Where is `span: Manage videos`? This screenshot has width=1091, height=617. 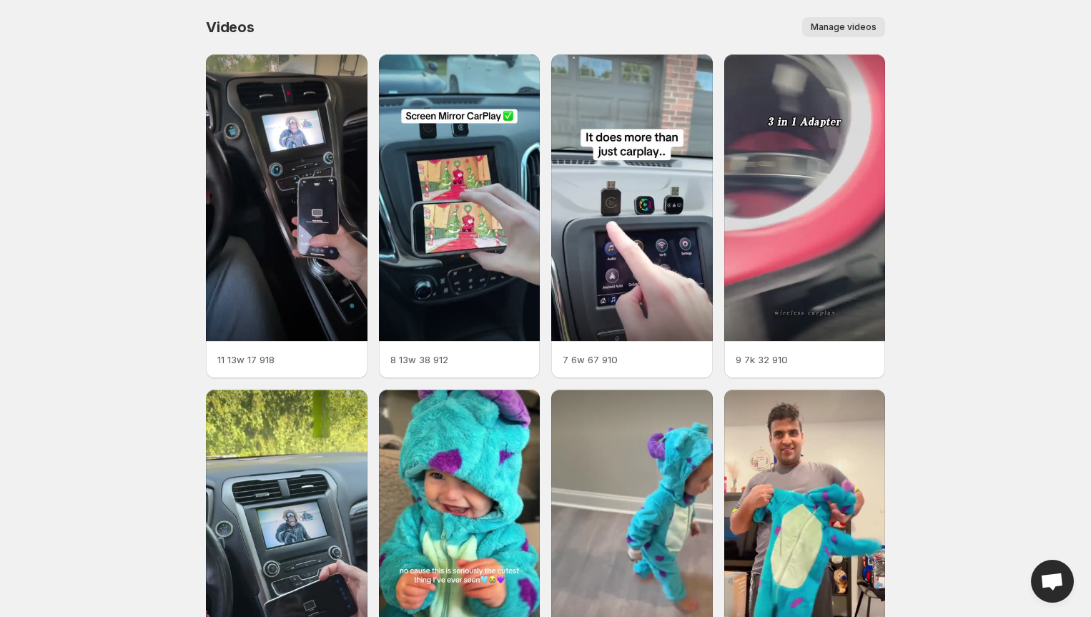
span: Manage videos is located at coordinates (844, 27).